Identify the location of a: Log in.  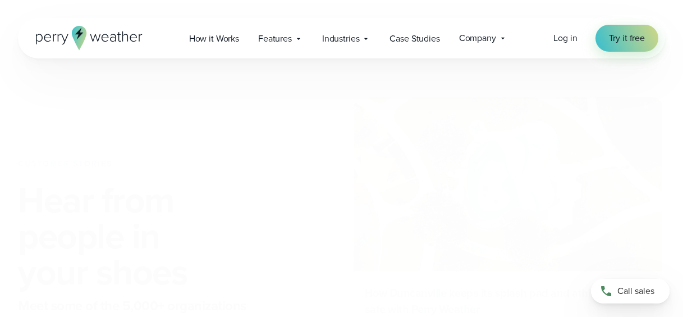
(565, 38).